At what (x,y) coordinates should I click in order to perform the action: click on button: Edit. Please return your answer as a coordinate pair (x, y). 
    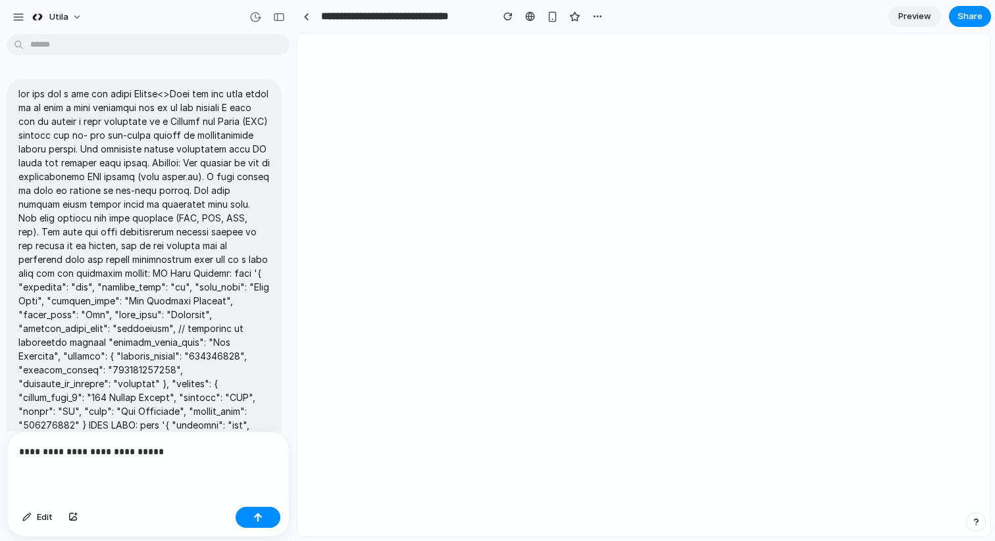
    Looking at the image, I should click on (37, 518).